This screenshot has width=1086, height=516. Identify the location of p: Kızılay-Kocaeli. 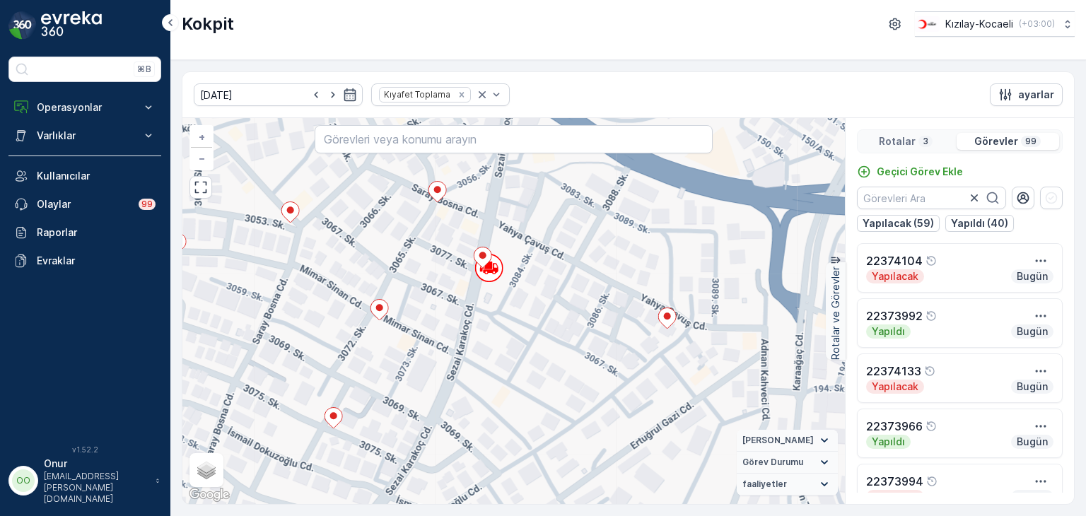
(979, 24).